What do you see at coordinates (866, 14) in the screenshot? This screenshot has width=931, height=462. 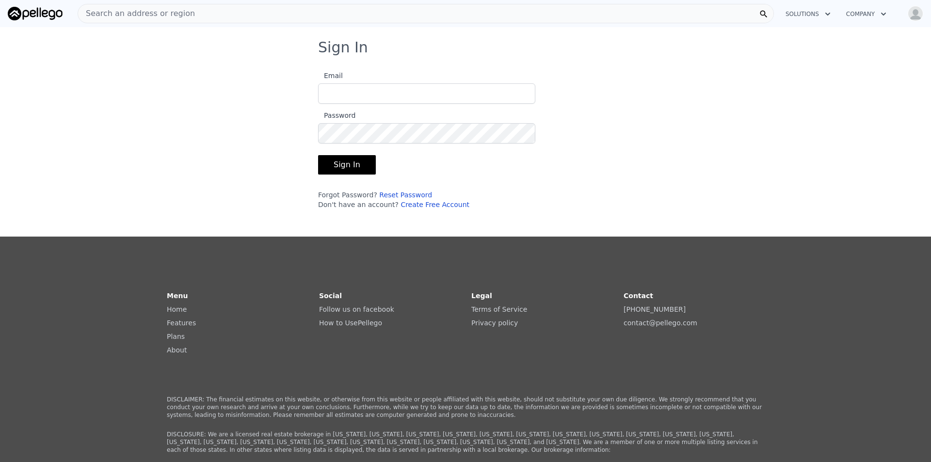 I see `button: Company` at bounding box center [866, 14].